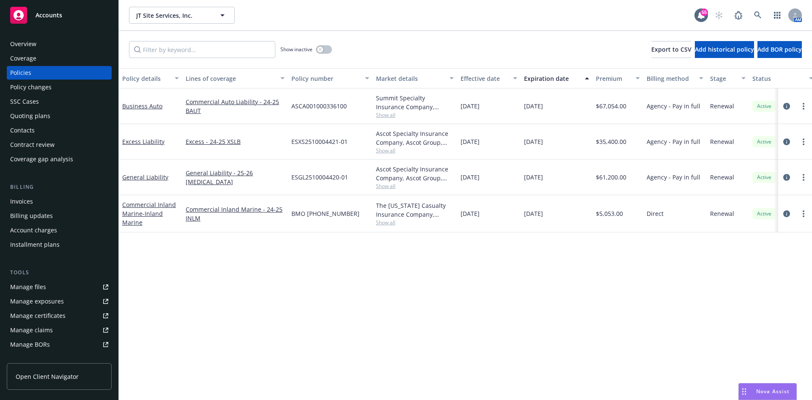  Describe the element at coordinates (235, 214) in the screenshot. I see `a: Commercial Inland Marine - 24-25 INLM` at that location.